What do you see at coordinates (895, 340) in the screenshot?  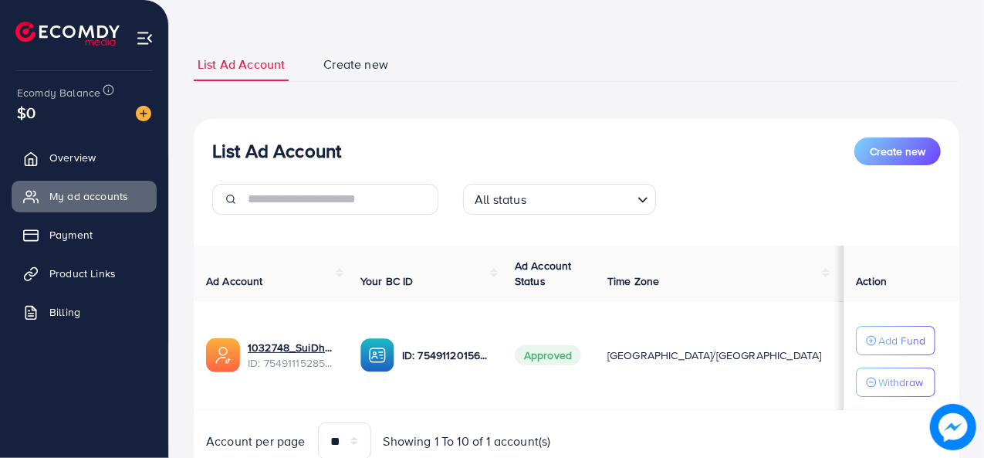 I see `button: Add Fund` at bounding box center [895, 340].